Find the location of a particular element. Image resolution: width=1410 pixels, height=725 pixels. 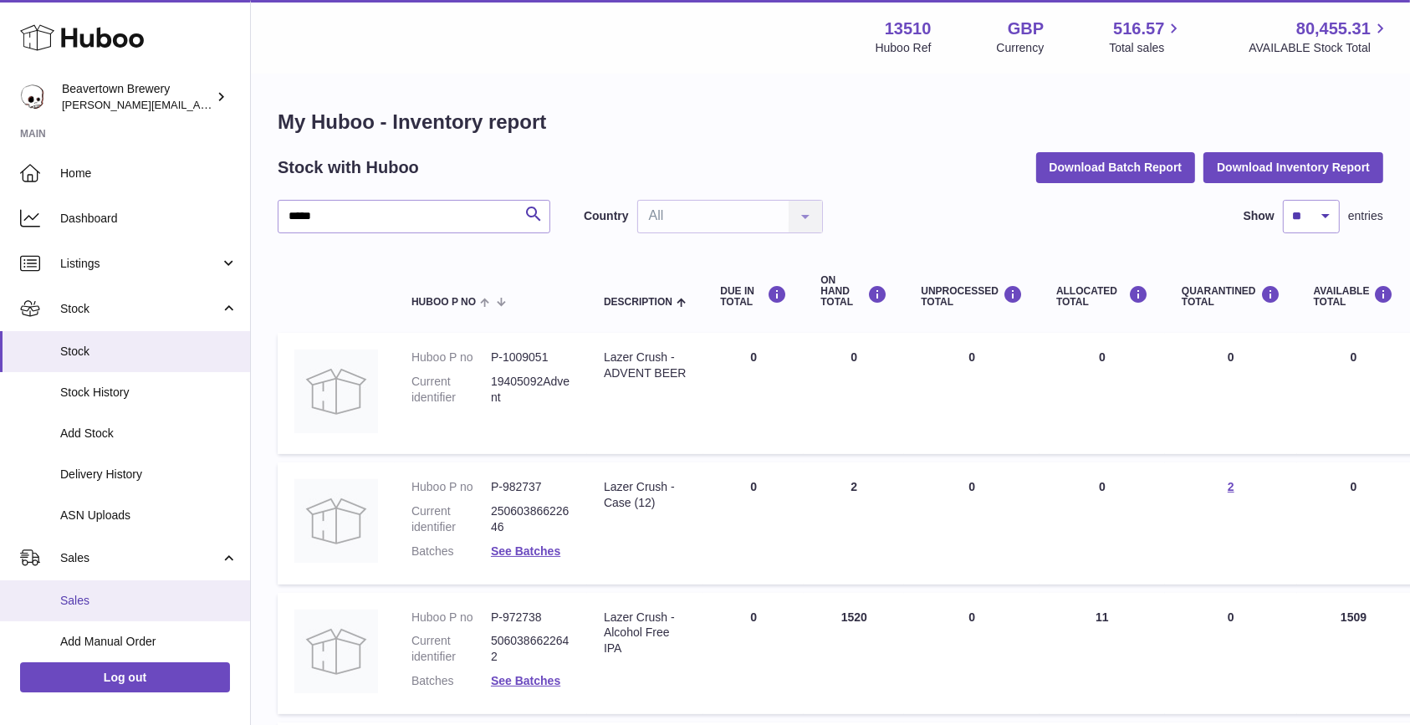

div: ON HAND Total is located at coordinates (854, 292).